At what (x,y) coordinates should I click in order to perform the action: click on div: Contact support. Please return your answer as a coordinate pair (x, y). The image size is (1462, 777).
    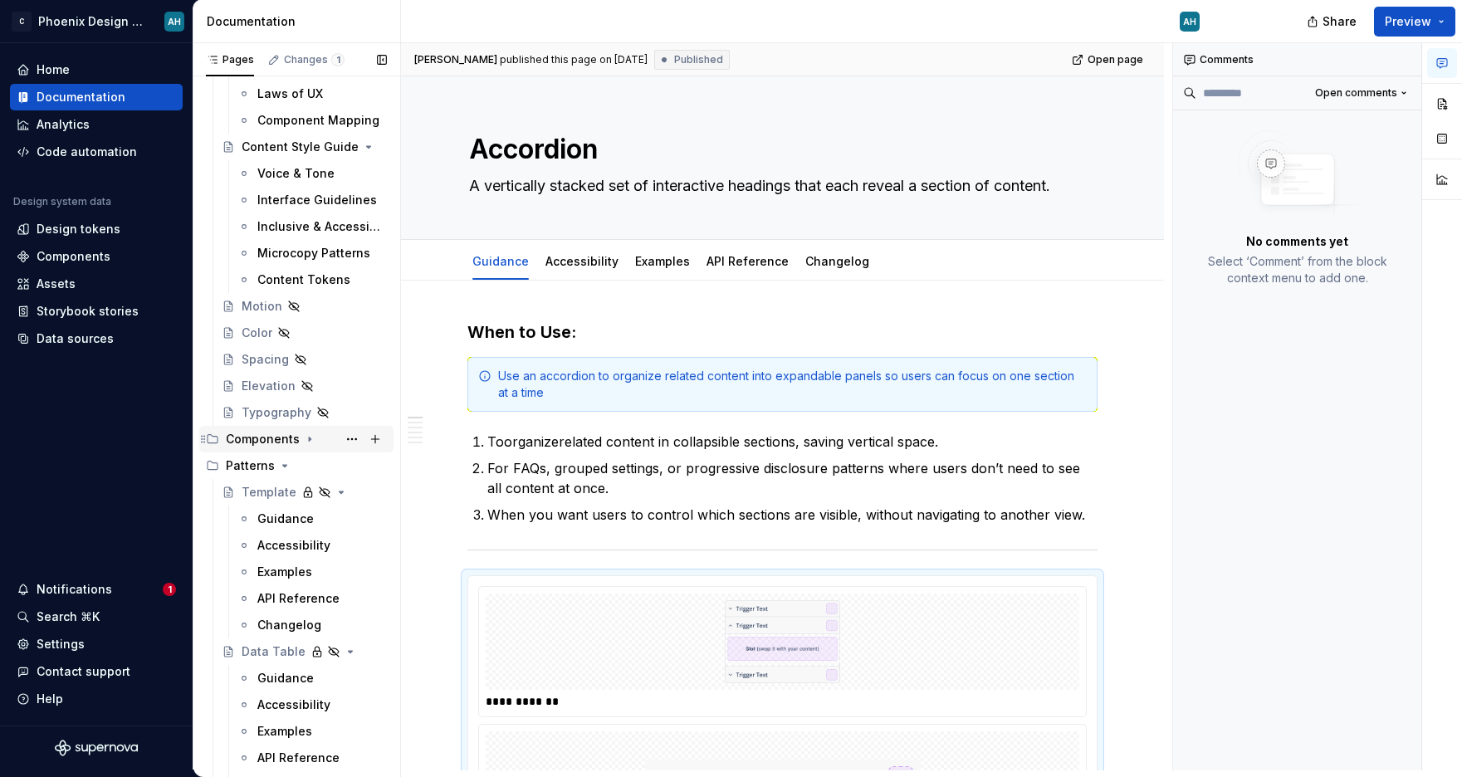
    Looking at the image, I should click on (83, 672).